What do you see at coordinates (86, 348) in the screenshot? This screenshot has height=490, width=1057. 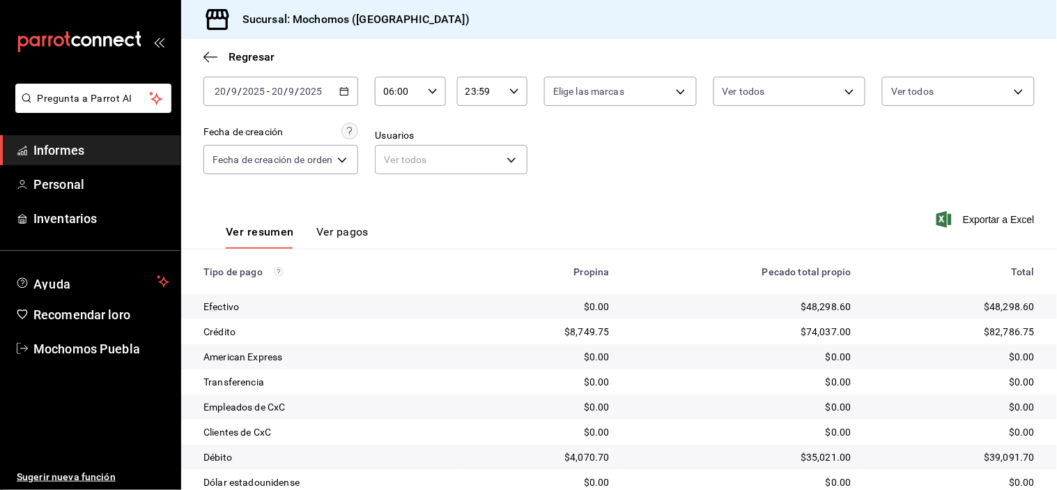 I see `font: Mochomos Puebla` at bounding box center [86, 348].